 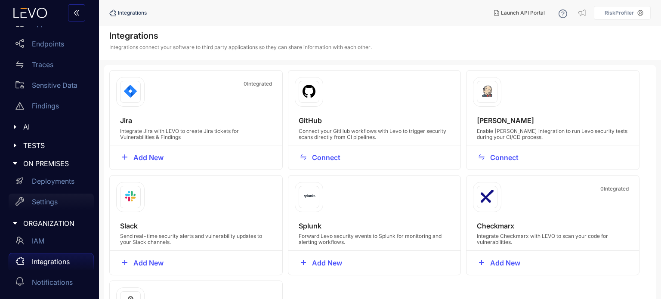 What do you see at coordinates (49, 223) in the screenshot?
I see `div: ORGANIZATION` at bounding box center [49, 223].